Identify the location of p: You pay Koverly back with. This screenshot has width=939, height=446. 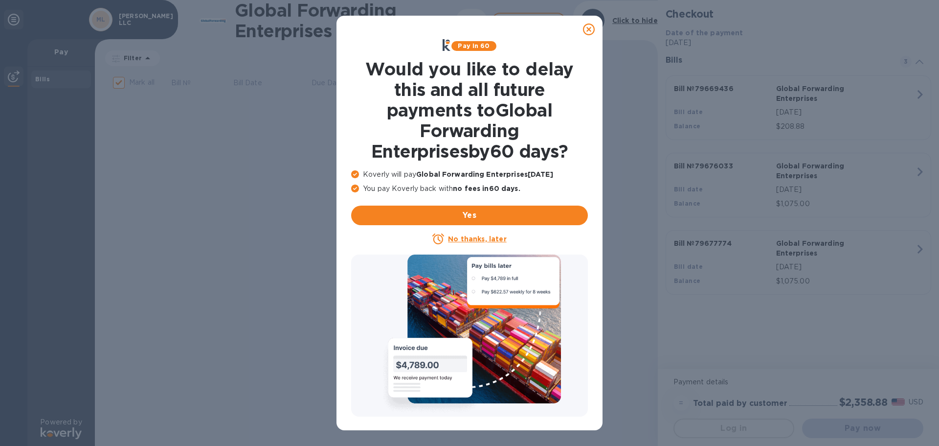
(470, 188).